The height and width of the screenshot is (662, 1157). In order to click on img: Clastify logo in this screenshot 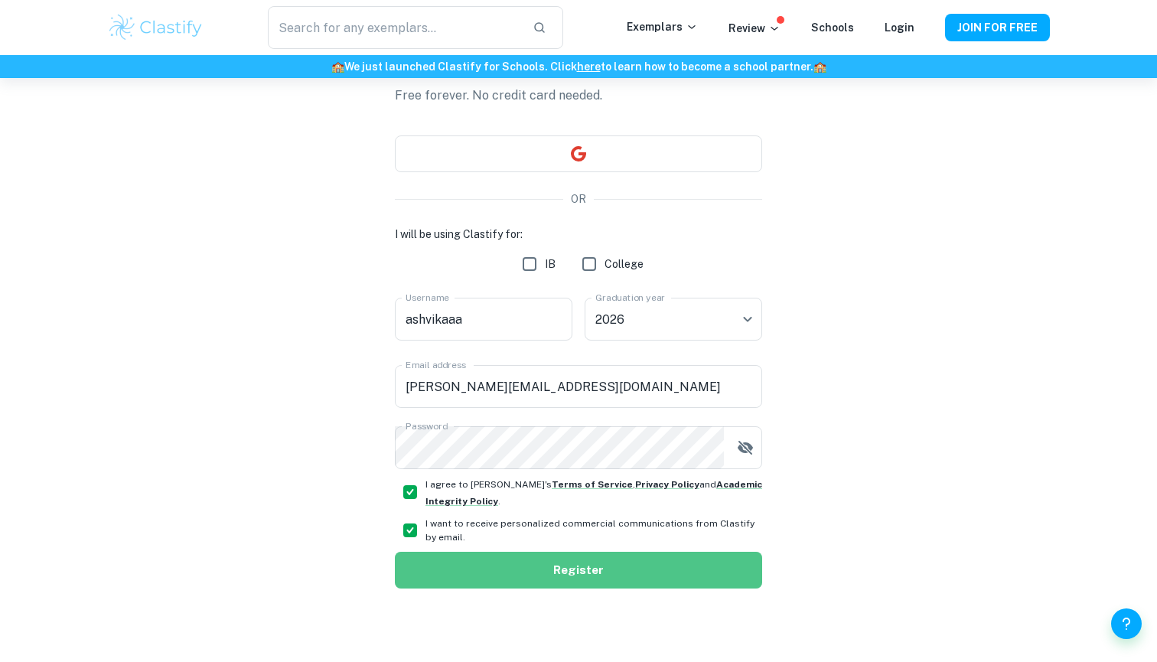, I will do `click(155, 28)`.